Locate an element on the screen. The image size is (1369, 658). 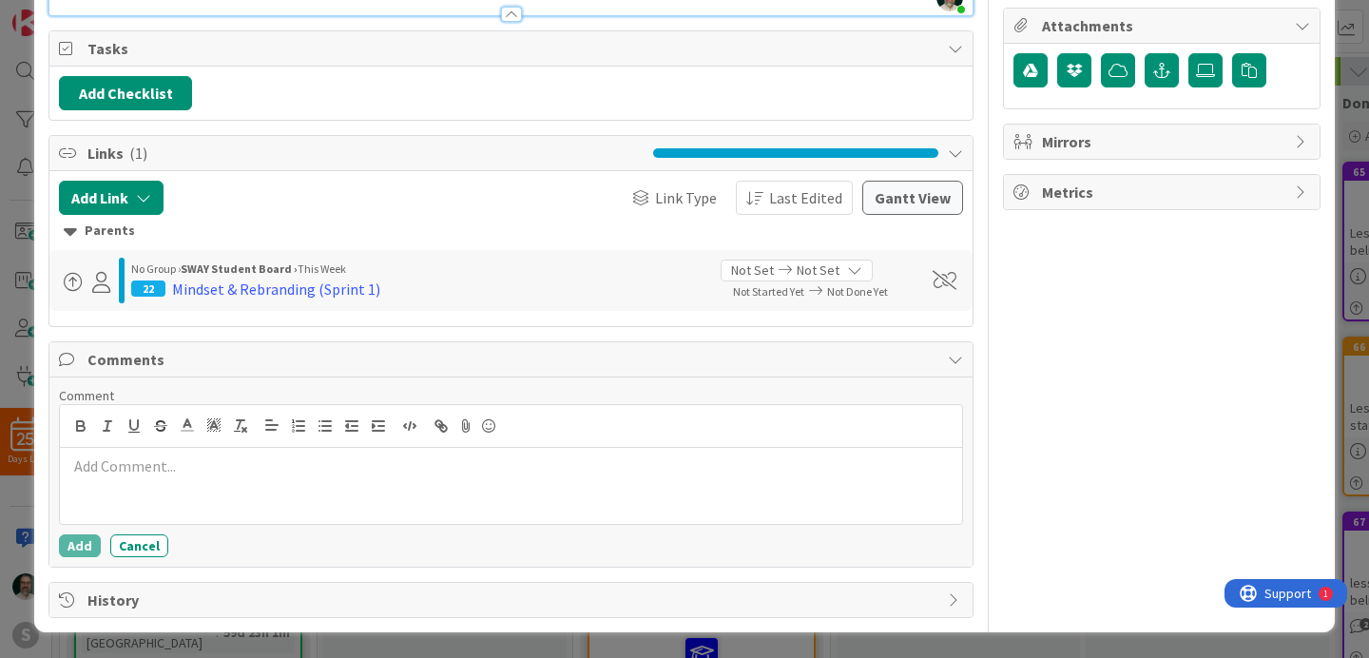
div: 22 is located at coordinates (148, 288).